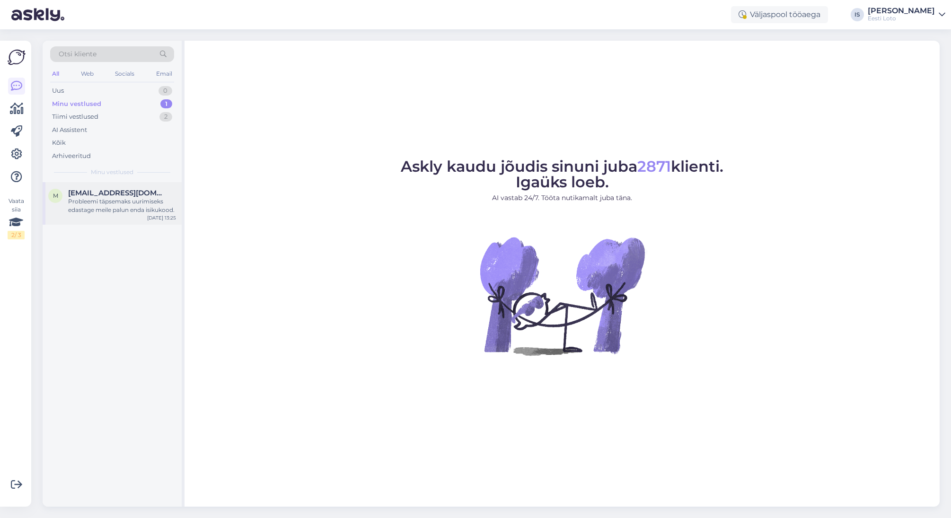 This screenshot has width=951, height=518. What do you see at coordinates (654, 166) in the screenshot?
I see `span: 2871` at bounding box center [654, 166].